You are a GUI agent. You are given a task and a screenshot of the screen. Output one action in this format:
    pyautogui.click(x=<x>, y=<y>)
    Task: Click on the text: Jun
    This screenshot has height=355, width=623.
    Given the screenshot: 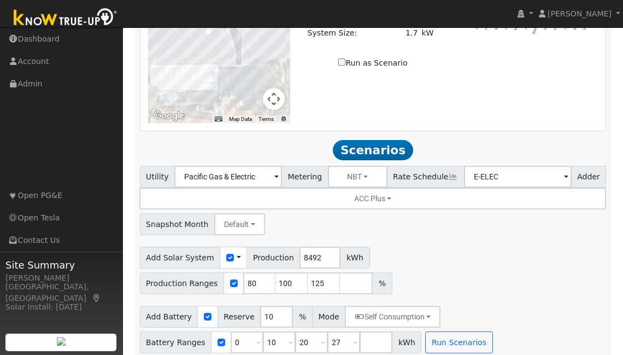 What is the action you would take?
    pyautogui.click(x=526, y=27)
    